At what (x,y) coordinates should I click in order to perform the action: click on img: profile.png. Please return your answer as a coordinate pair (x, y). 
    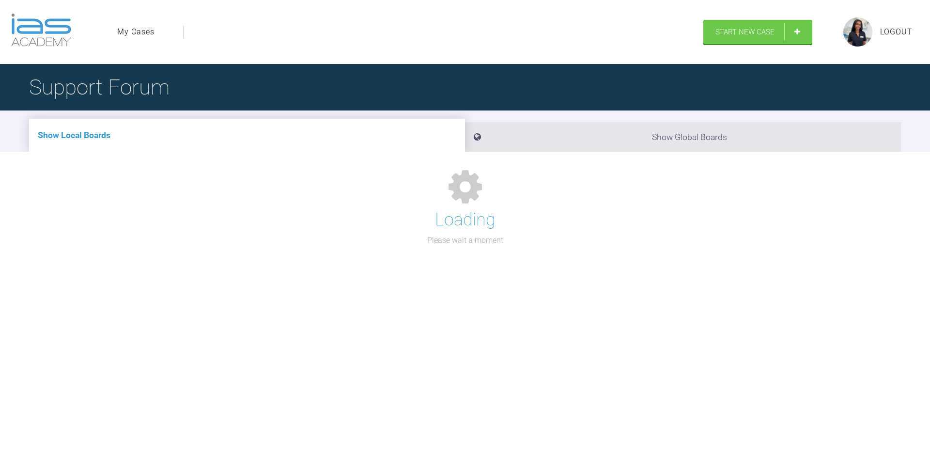
    Looking at the image, I should click on (858, 32).